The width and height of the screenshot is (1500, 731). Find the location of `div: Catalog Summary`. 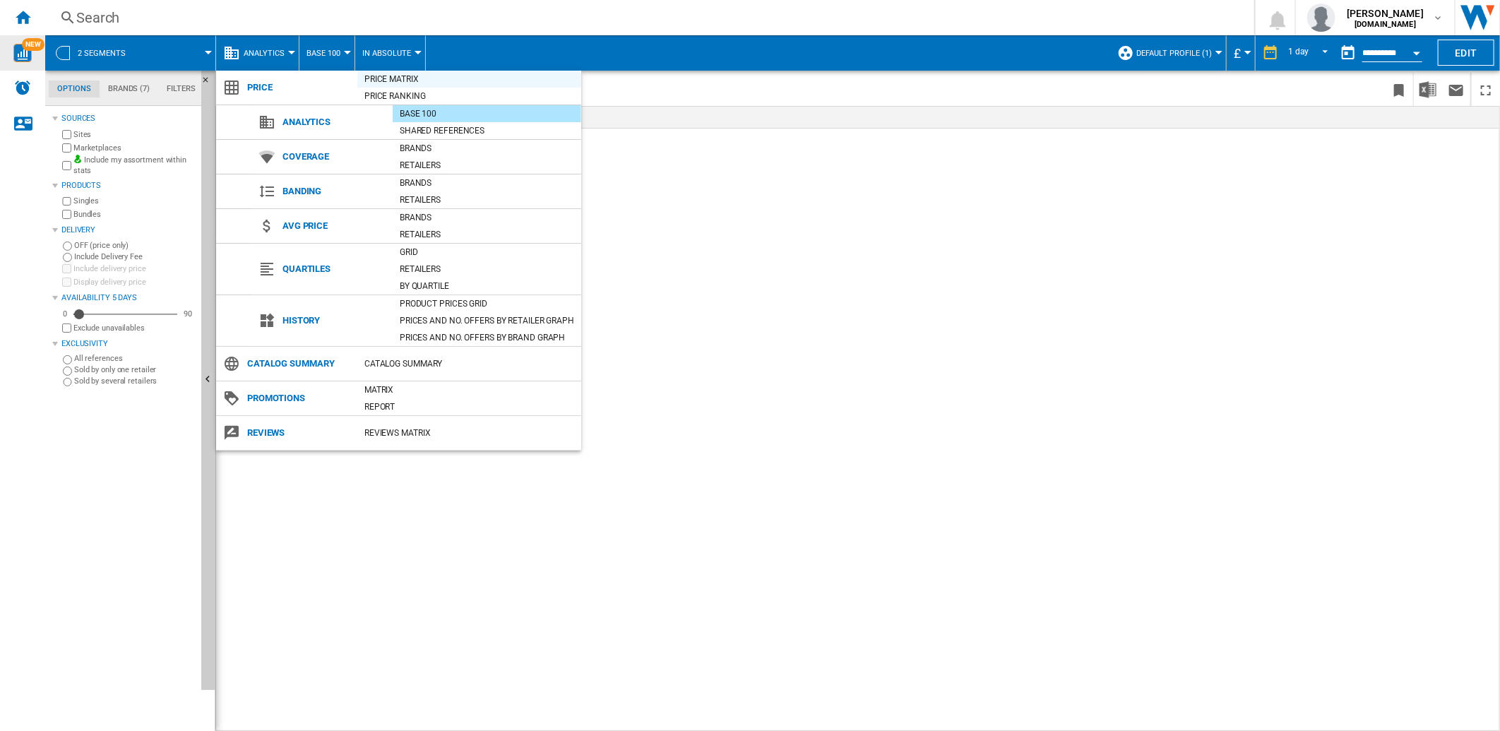

div: Catalog Summary is located at coordinates (469, 364).